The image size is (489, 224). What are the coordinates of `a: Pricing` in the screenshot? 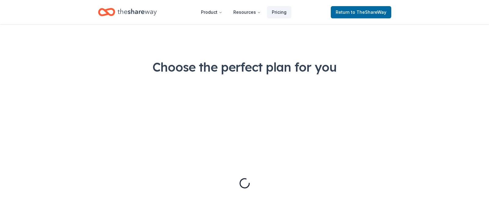 It's located at (279, 12).